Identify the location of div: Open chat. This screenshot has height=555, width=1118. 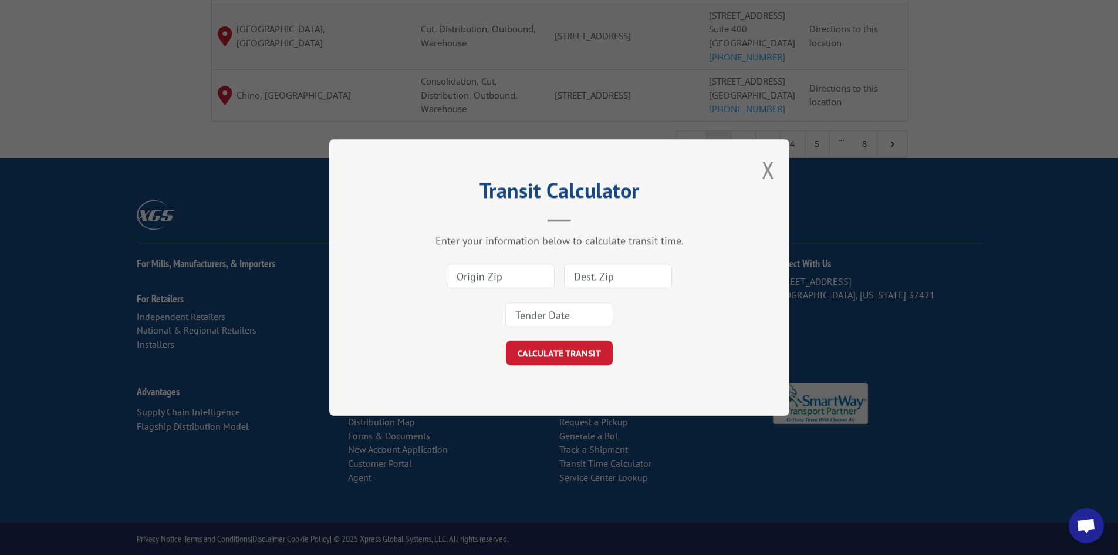
(1087, 525).